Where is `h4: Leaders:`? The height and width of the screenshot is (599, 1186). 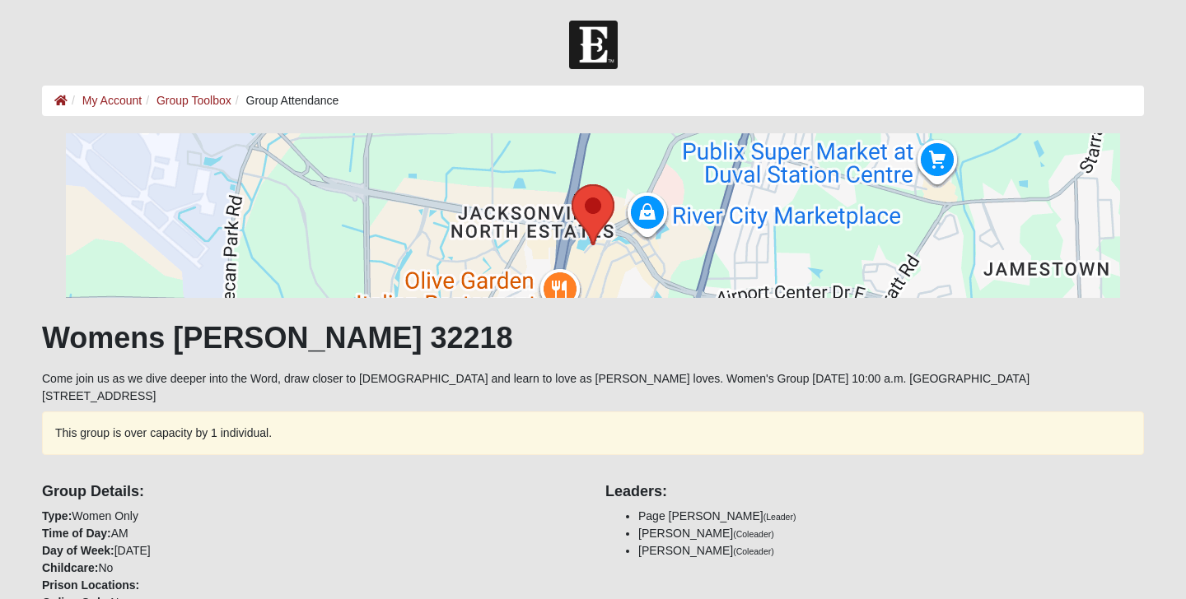 h4: Leaders: is located at coordinates (874, 492).